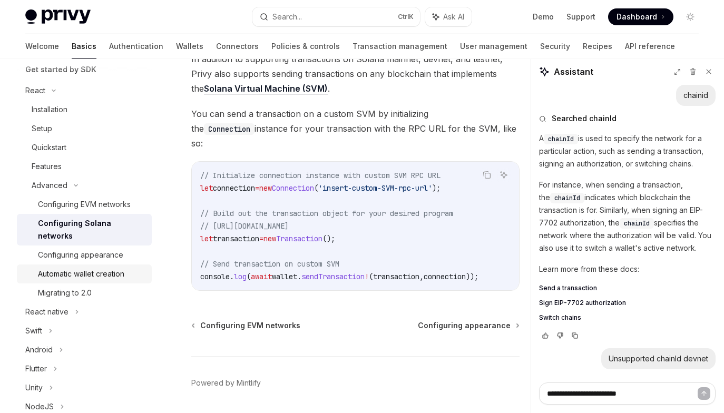 The height and width of the screenshot is (413, 724). Describe the element at coordinates (658, 359) in the screenshot. I see `div: Unsupported chainId devnet` at that location.